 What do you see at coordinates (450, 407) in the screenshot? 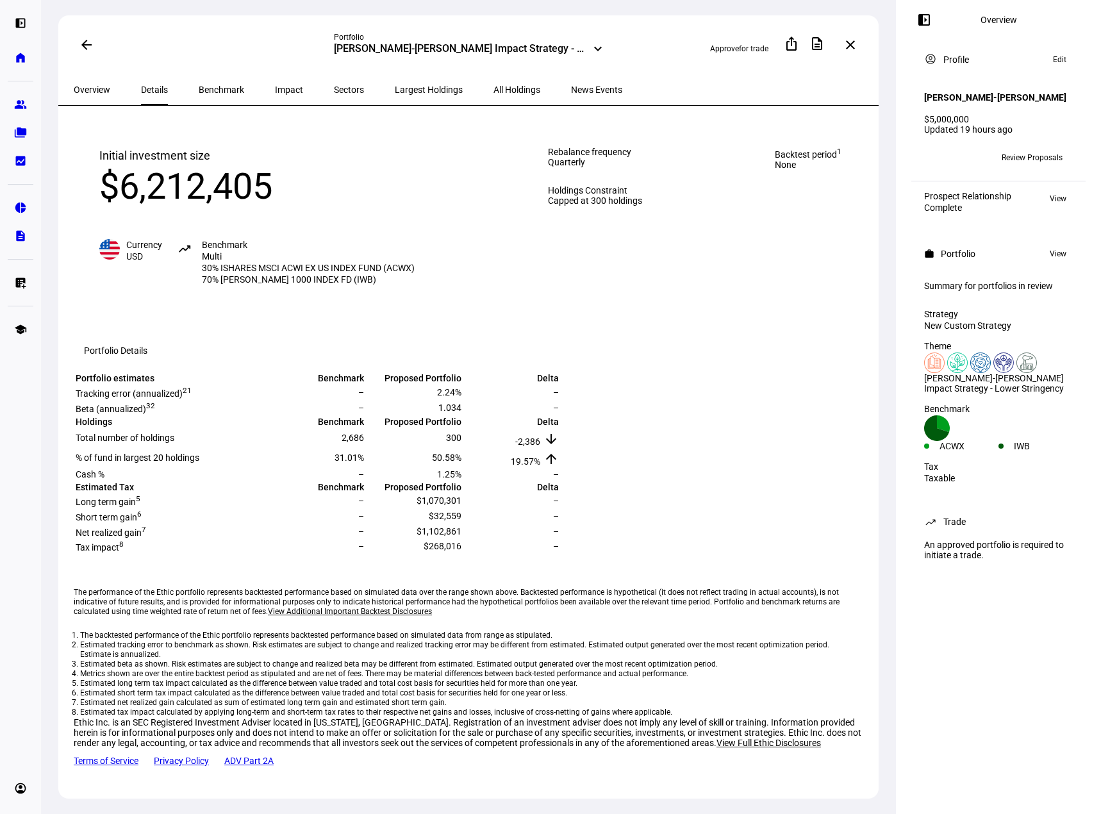
I see `span: 1.034` at bounding box center [450, 407].